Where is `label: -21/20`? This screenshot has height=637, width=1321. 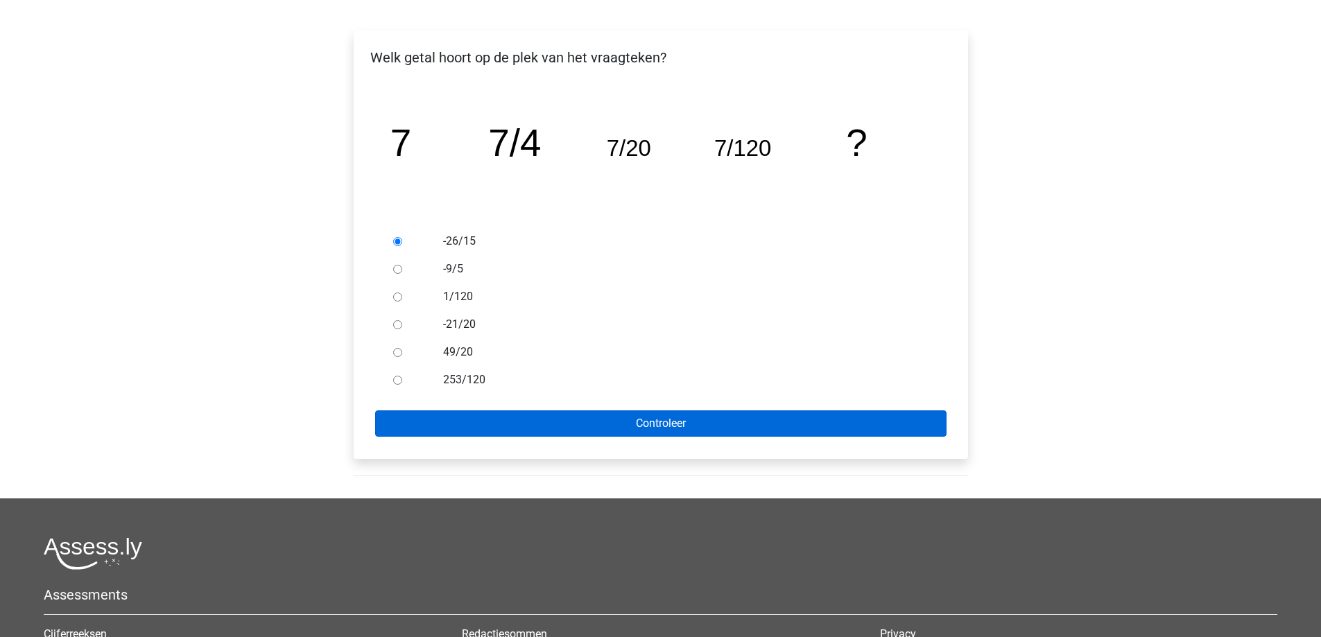
label: -21/20 is located at coordinates (683, 325).